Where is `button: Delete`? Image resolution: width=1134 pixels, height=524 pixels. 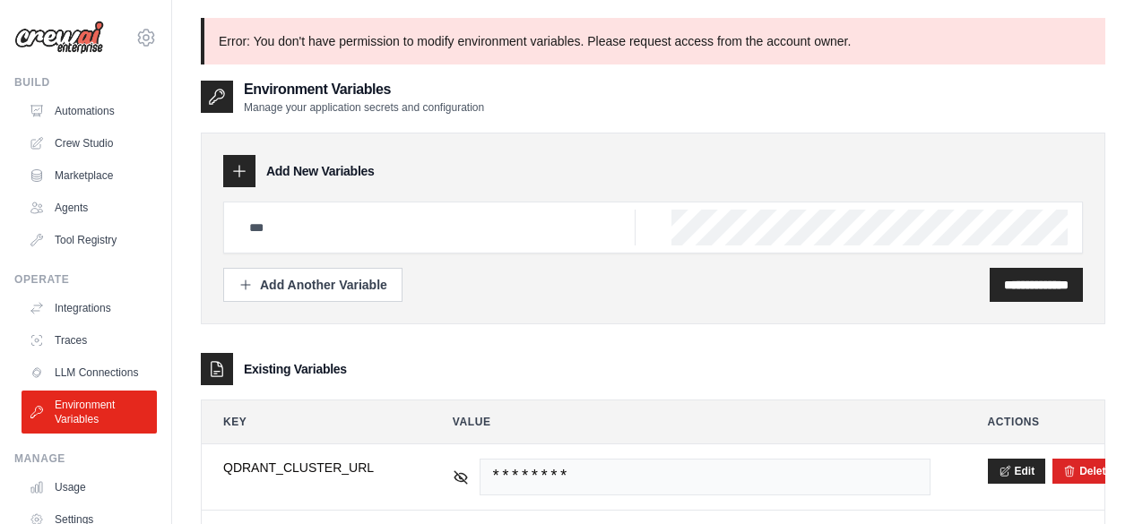
button: Delete is located at coordinates (1087, 472).